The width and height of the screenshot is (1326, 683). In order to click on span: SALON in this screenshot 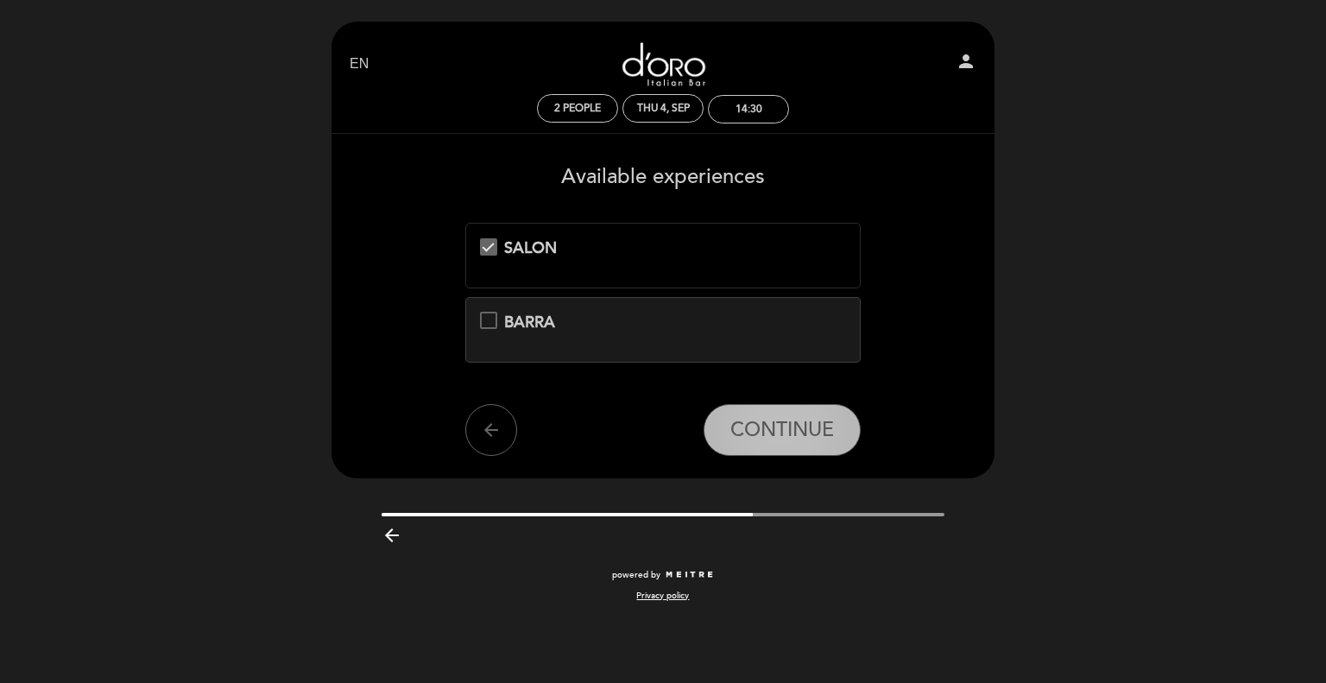, I will do `click(530, 248)`.